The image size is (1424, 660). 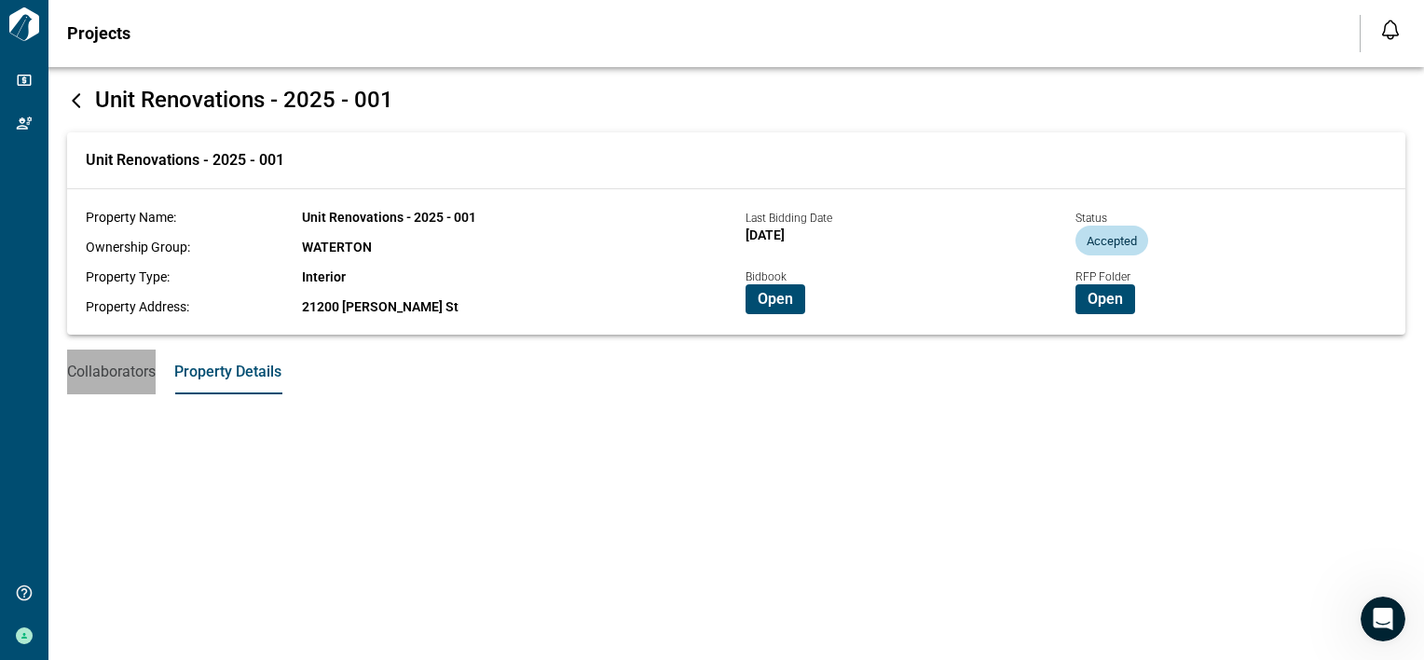 I want to click on span: Interior, so click(x=323, y=277).